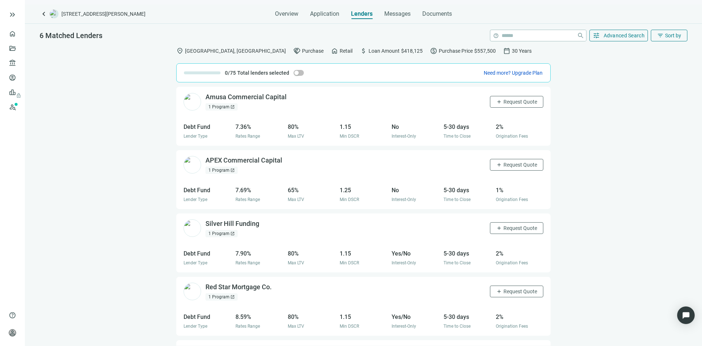 This screenshot has width=702, height=346. What do you see at coordinates (624, 35) in the screenshot?
I see `span: Advanced Search` at bounding box center [624, 35].